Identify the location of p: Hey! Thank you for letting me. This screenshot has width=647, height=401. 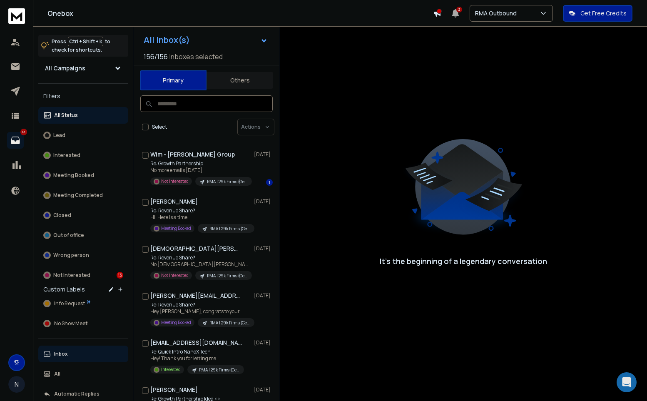
(197, 358).